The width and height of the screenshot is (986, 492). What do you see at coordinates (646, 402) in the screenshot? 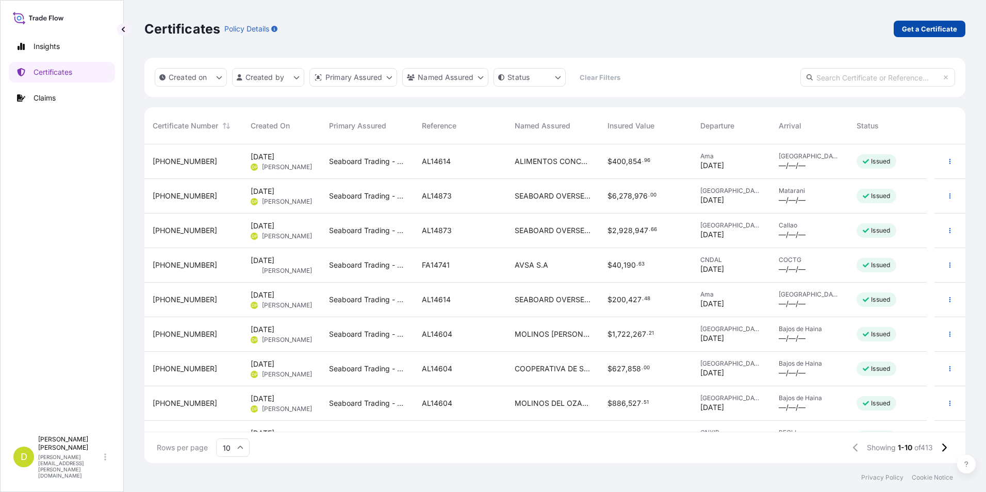
I see `span: 51` at bounding box center [646, 402].